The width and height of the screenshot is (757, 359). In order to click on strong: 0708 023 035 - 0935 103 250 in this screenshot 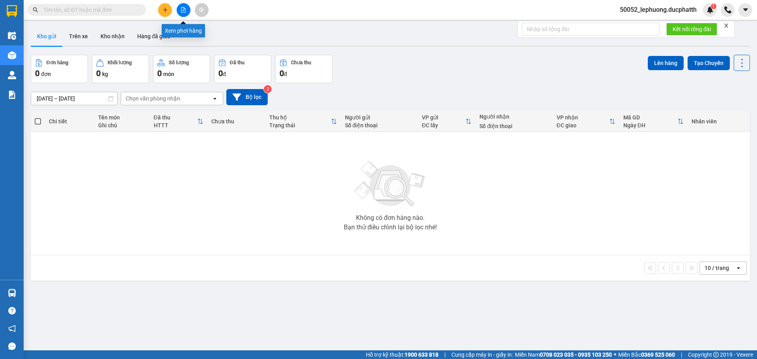, I will do `click(576, 355)`.